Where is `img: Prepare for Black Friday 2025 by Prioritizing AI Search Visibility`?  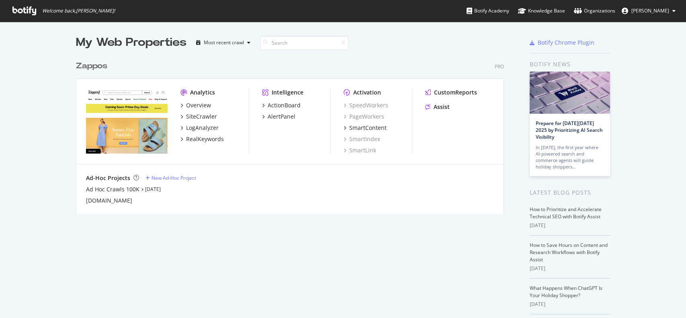 img: Prepare for Black Friday 2025 by Prioritizing AI Search Visibility is located at coordinates (570, 92).